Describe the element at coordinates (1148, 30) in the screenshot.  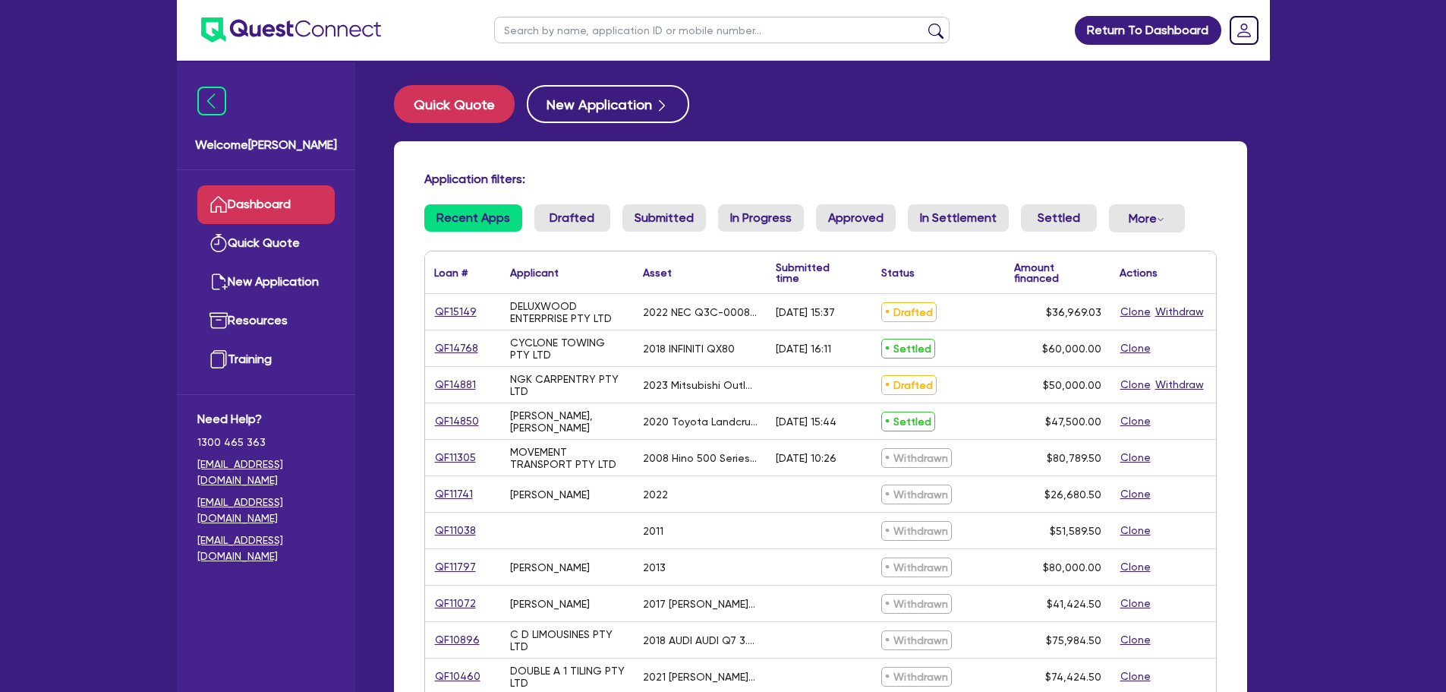
I see `a: Return To Dashboard` at that location.